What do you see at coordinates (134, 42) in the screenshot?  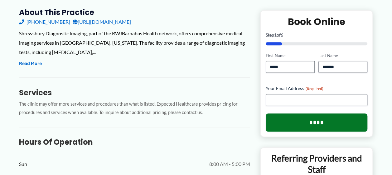 I see `div: Shrewsbury Diagnostic Imaging, part of the RWJBarnabas Health network, offers comprehensive medic...` at bounding box center [134, 42].